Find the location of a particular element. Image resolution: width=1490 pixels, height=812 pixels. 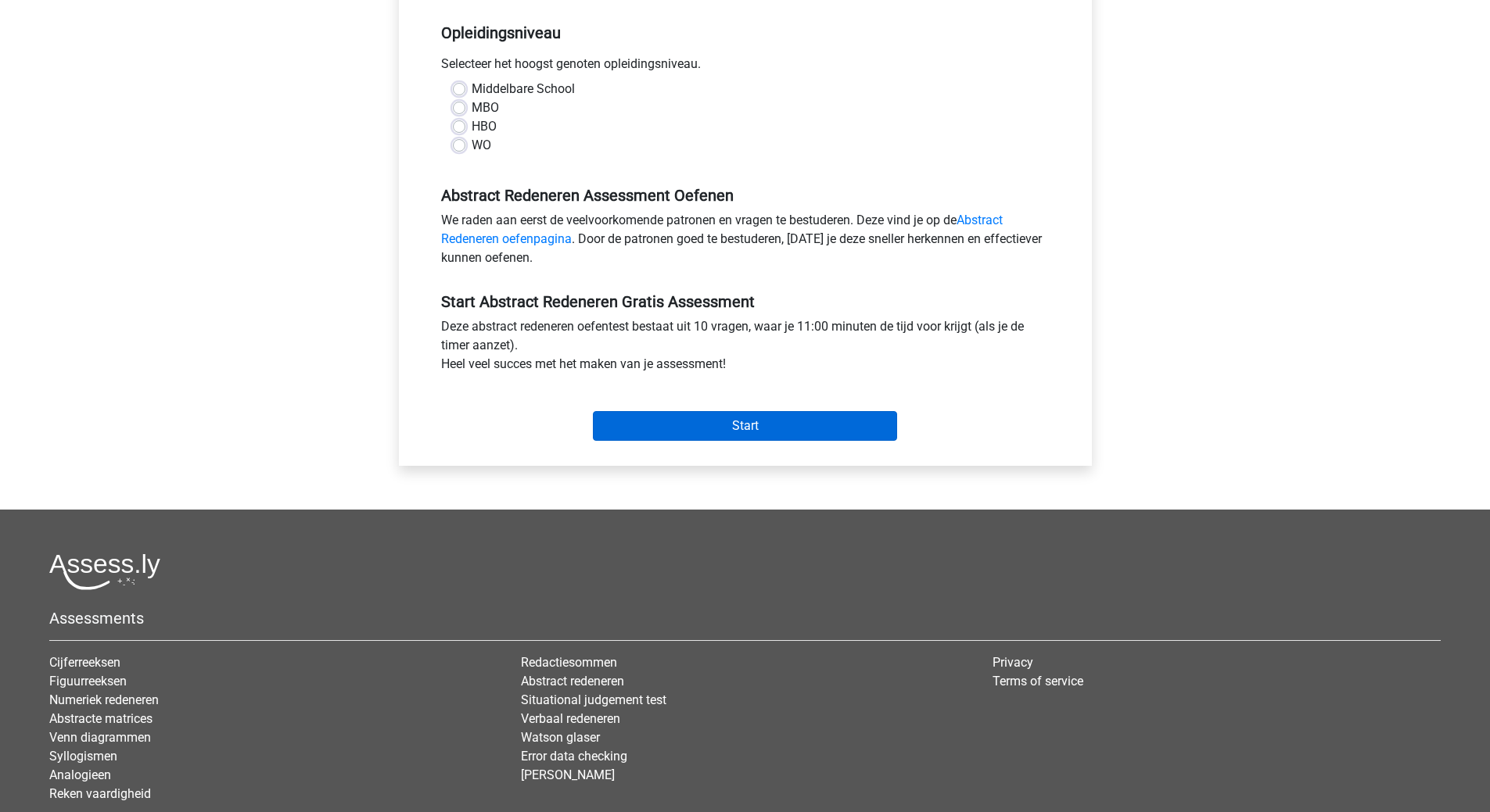

label: Middelbare School is located at coordinates (523, 89).